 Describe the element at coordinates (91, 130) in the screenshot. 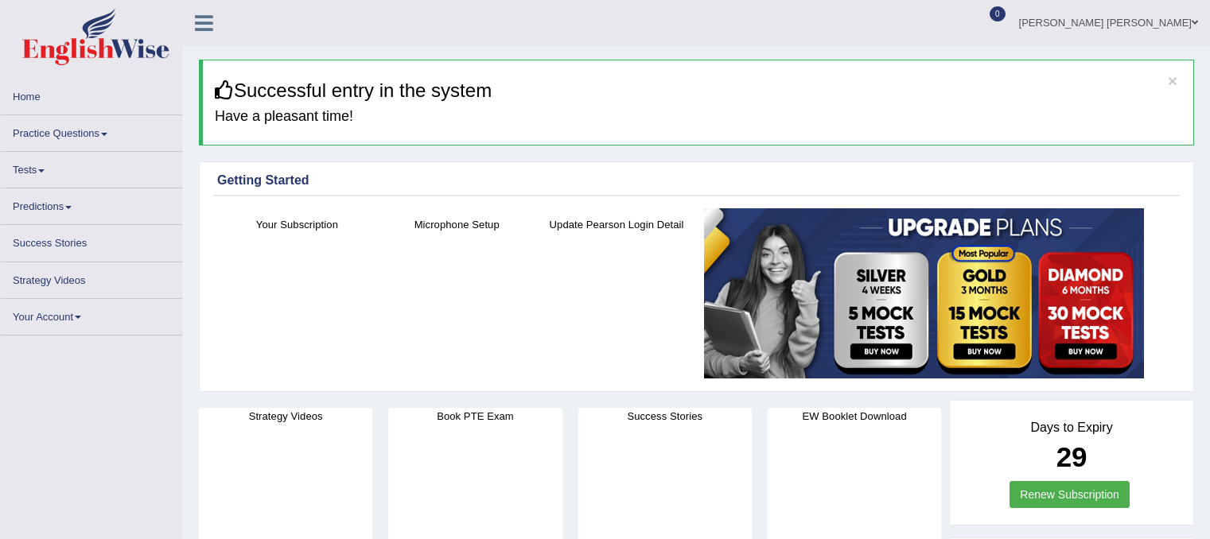

I see `a: Practice Questions` at that location.